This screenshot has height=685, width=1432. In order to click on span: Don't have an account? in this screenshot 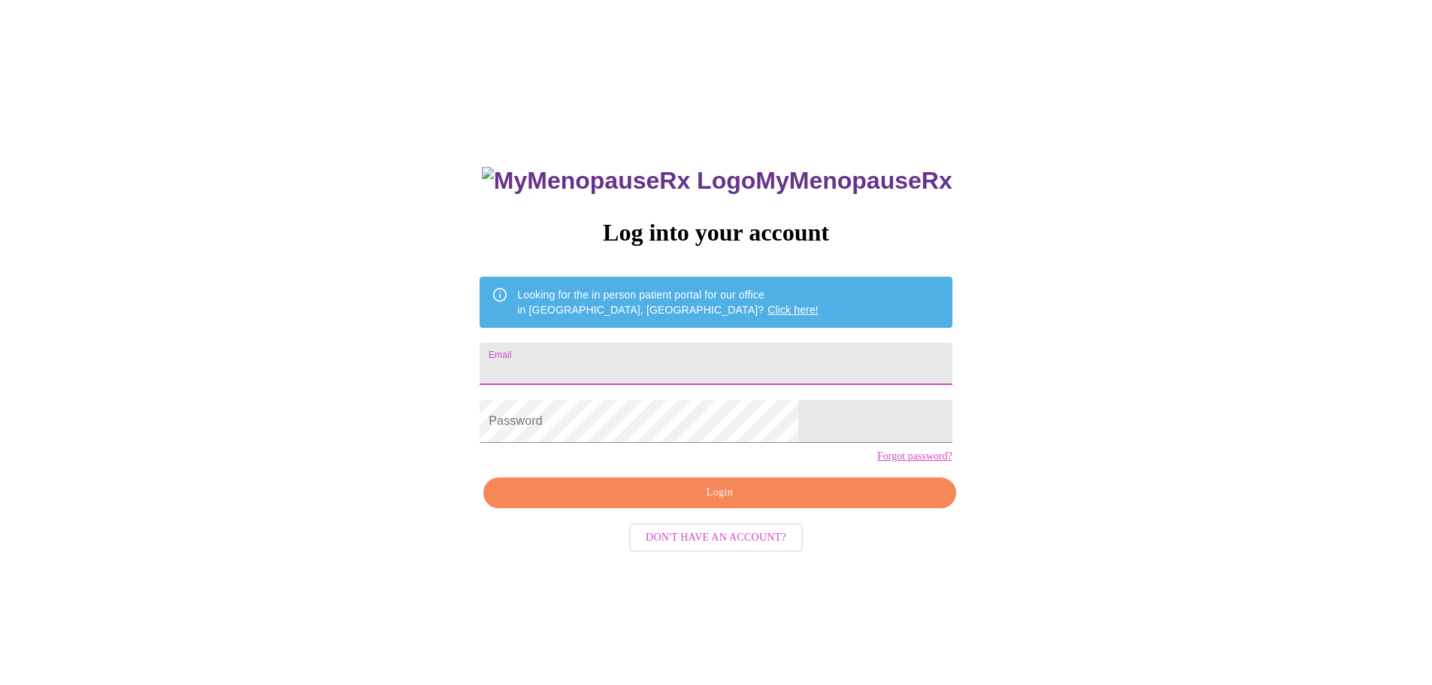, I will do `click(716, 537)`.